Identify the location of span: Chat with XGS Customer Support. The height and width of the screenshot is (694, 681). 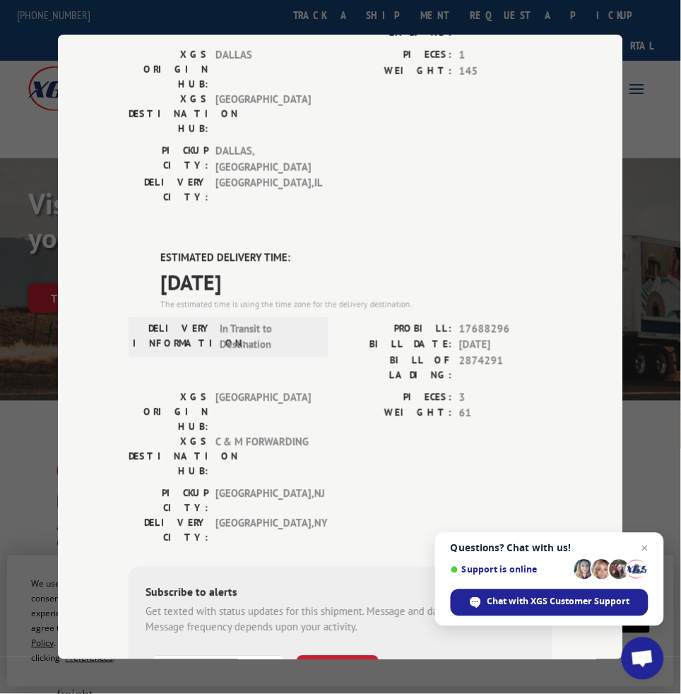
(559, 602).